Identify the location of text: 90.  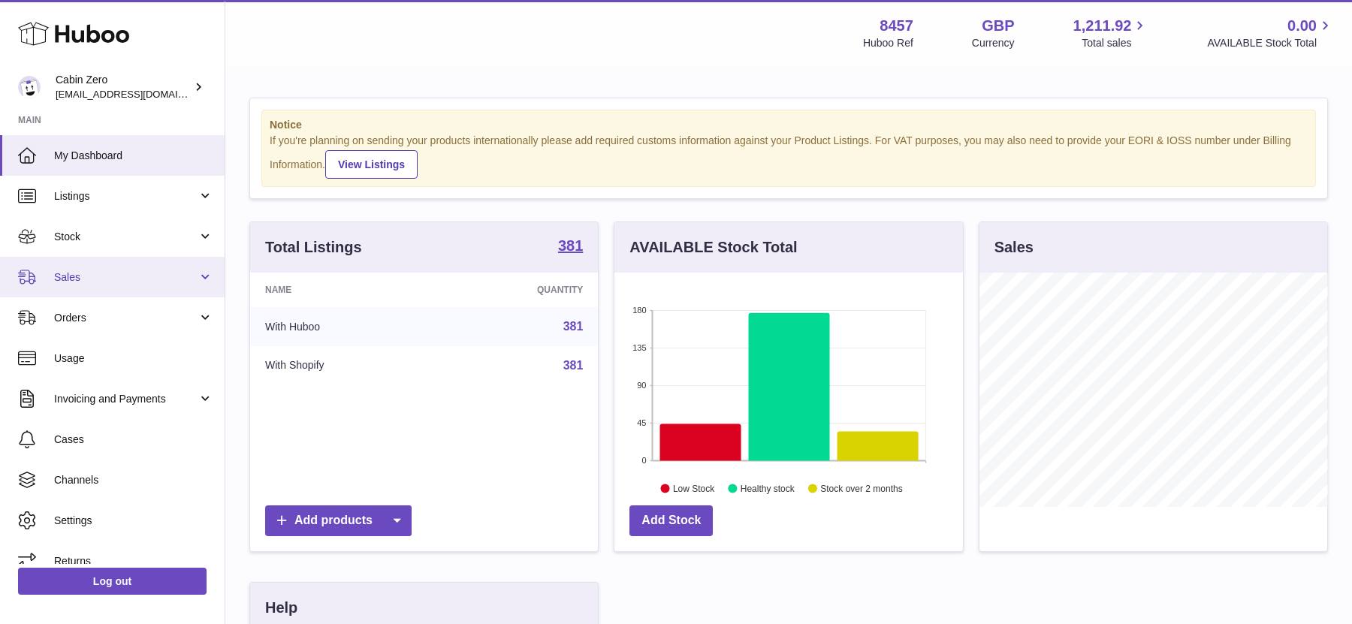
(642, 385).